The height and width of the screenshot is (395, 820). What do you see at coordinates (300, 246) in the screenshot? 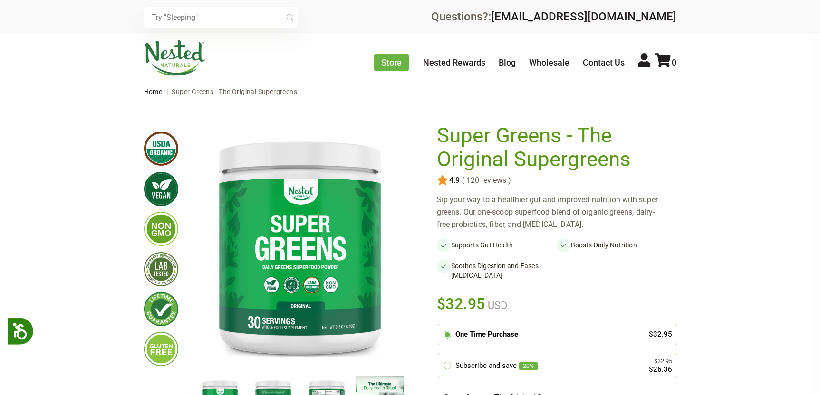
I see `img: Super Greens - The Original Supergreens` at bounding box center [300, 246].